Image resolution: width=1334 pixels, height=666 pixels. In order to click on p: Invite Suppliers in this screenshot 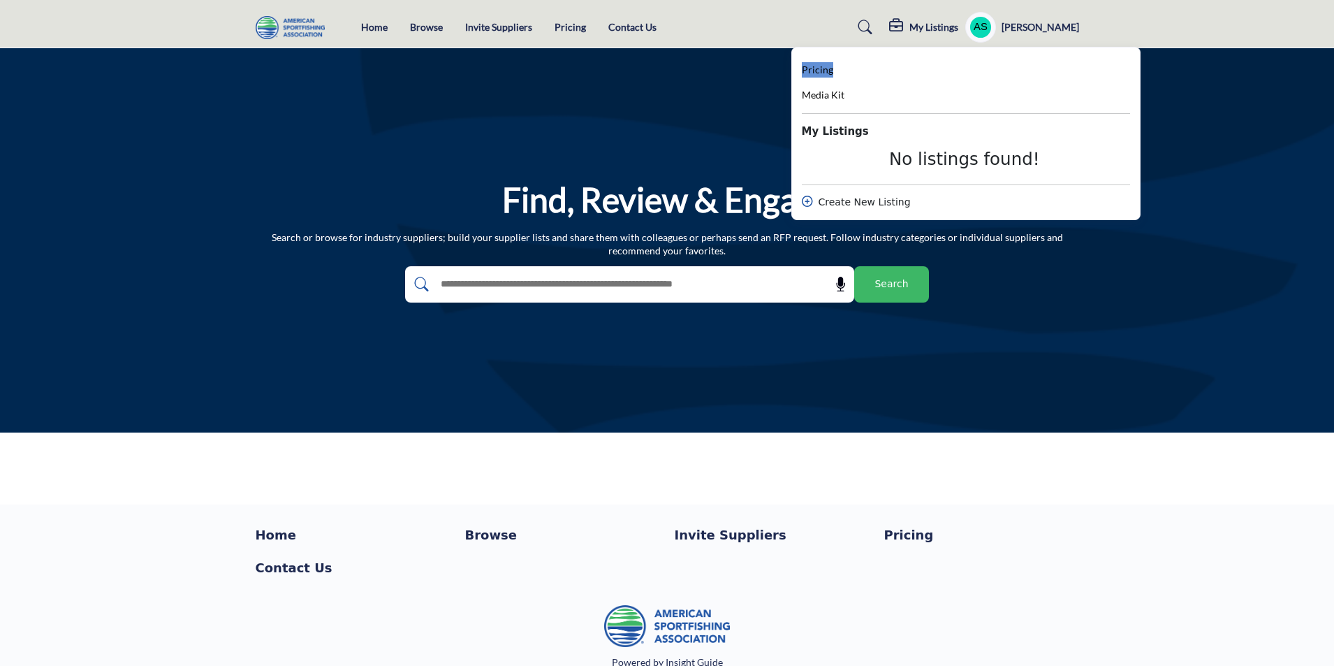, I will do `click(772, 534)`.